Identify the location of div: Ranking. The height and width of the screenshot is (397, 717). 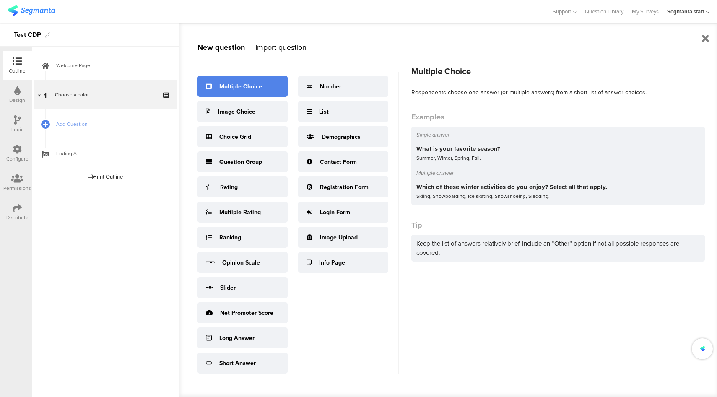
(230, 237).